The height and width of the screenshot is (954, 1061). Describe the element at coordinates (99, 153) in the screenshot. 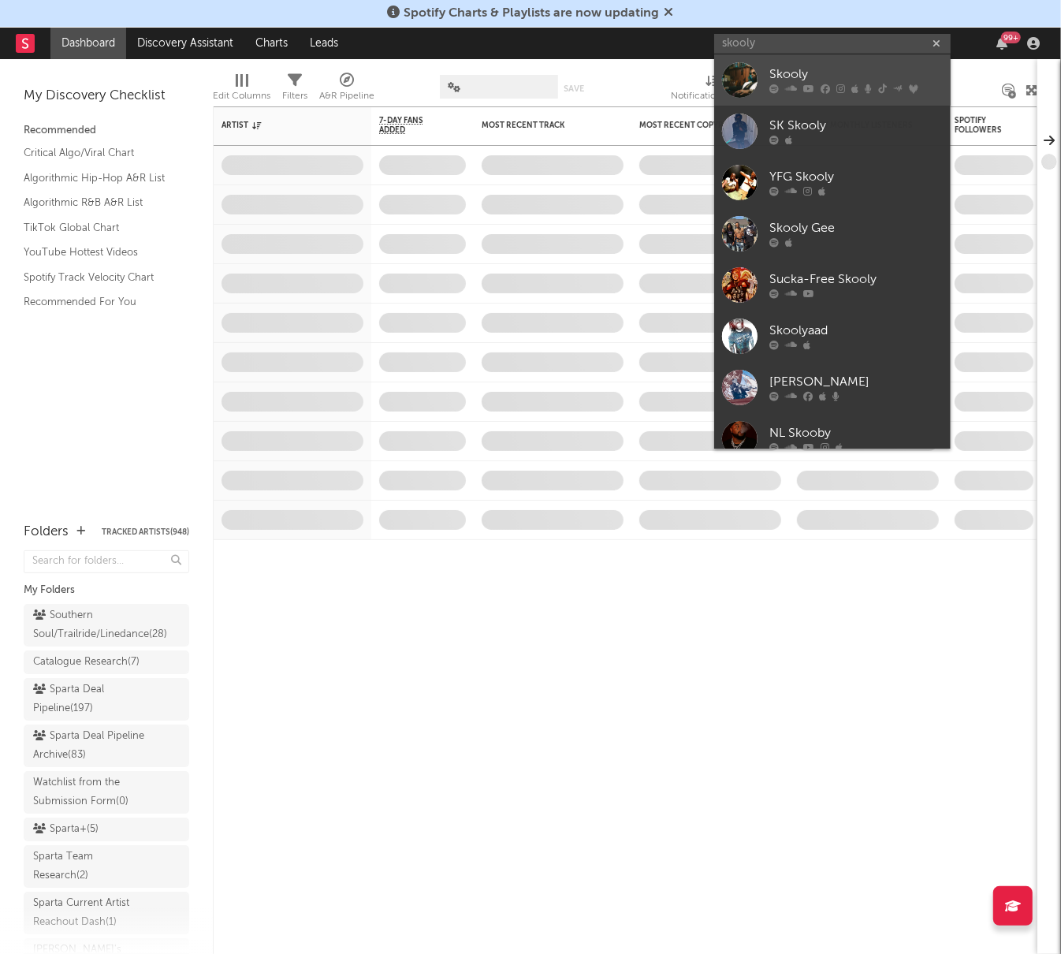

I see `a: Critical Algo/Viral Chart` at that location.